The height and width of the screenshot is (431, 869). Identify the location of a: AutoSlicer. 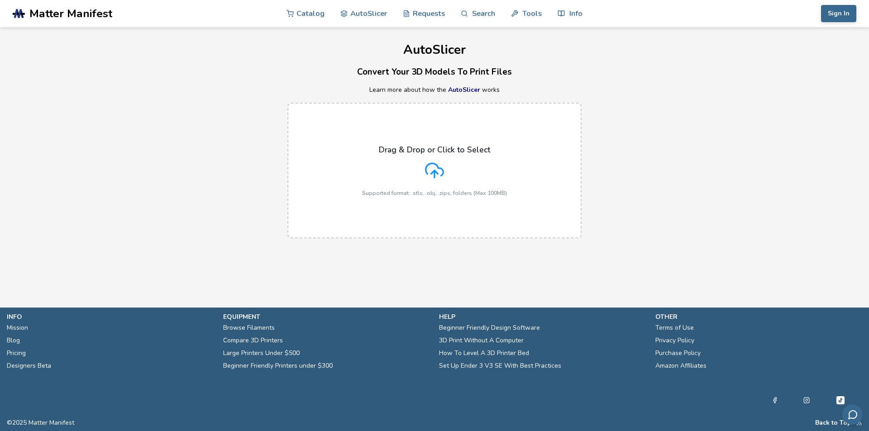
(464, 90).